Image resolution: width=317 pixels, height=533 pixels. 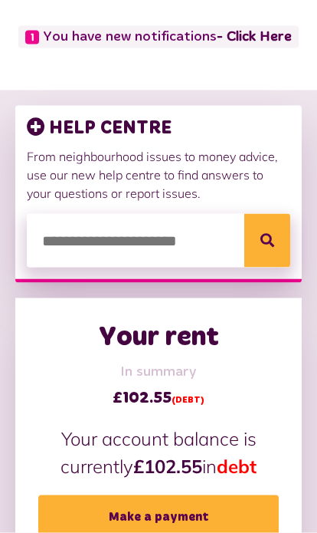 I want to click on span: In summary, so click(x=159, y=372).